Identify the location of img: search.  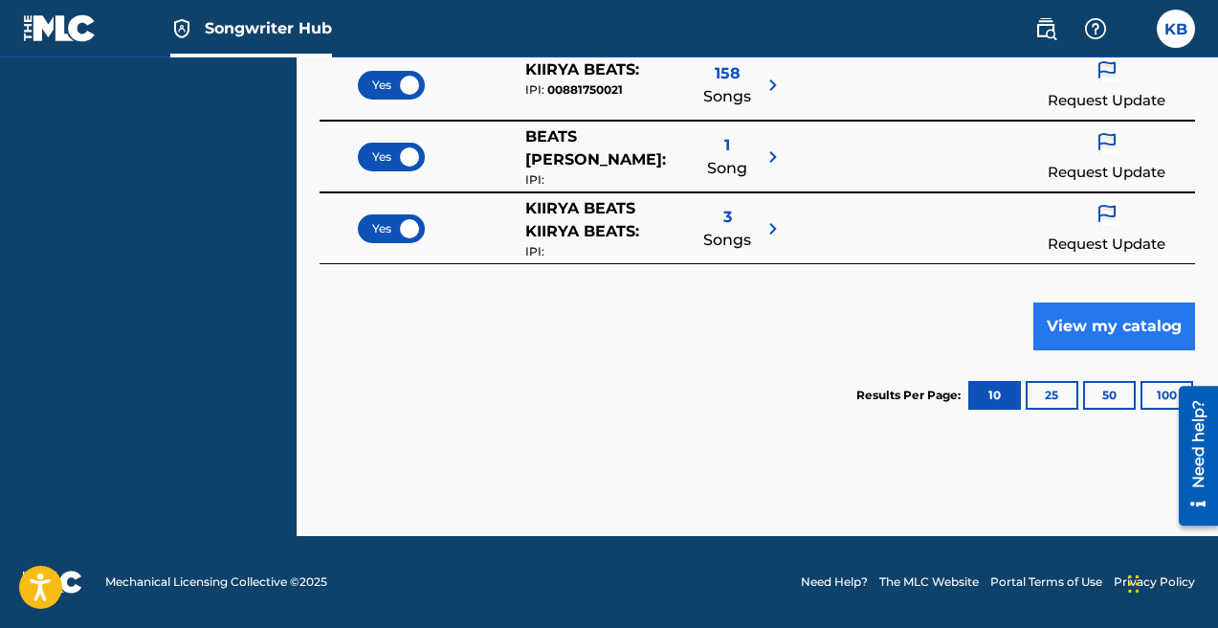
(1046, 29).